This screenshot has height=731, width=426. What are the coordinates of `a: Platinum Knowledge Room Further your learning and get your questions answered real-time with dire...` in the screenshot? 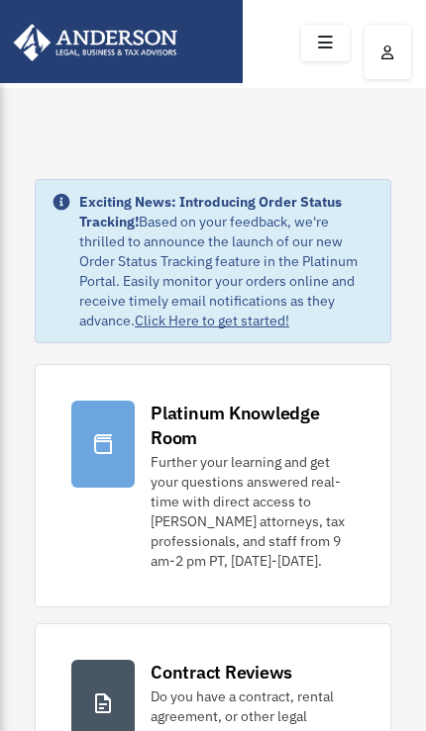 It's located at (213, 486).